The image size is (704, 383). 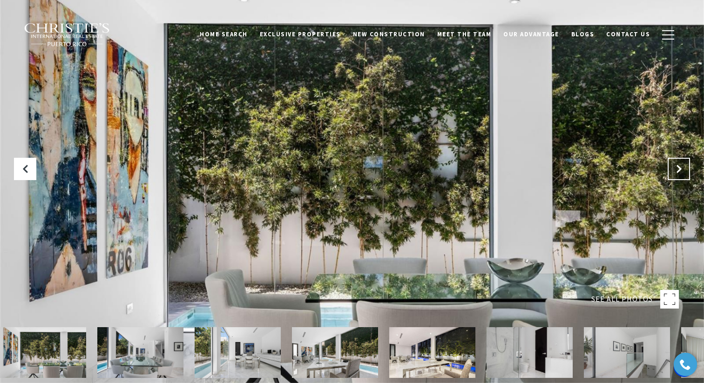 What do you see at coordinates (389, 34) in the screenshot?
I see `span: New Construction` at bounding box center [389, 34].